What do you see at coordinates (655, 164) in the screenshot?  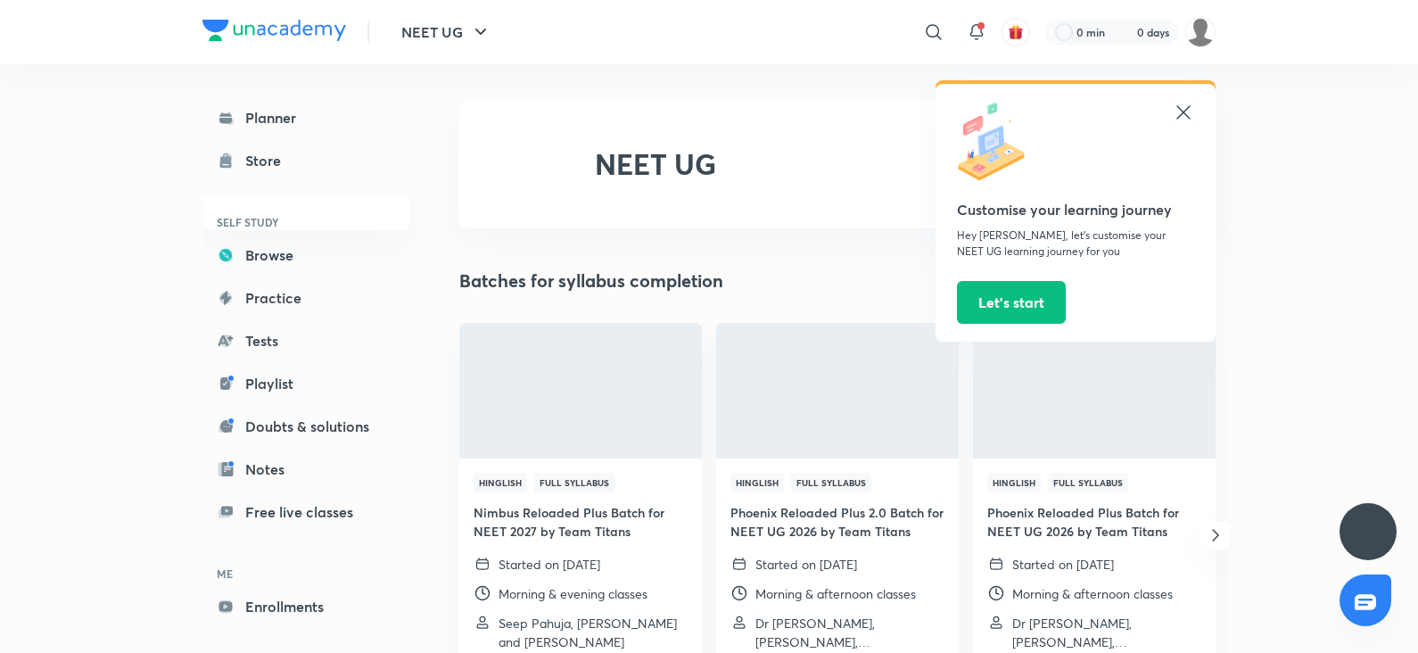 I see `h2: NEET UG` at bounding box center [655, 164].